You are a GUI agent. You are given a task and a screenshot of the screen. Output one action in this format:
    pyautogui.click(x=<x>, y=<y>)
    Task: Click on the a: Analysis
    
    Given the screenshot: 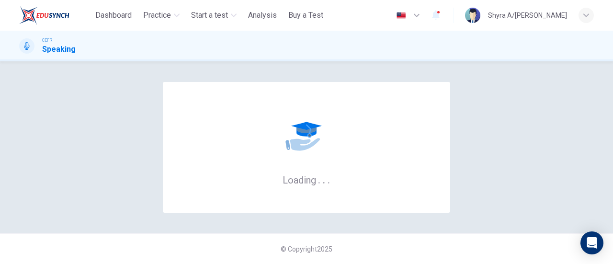 What is the action you would take?
    pyautogui.click(x=263, y=15)
    